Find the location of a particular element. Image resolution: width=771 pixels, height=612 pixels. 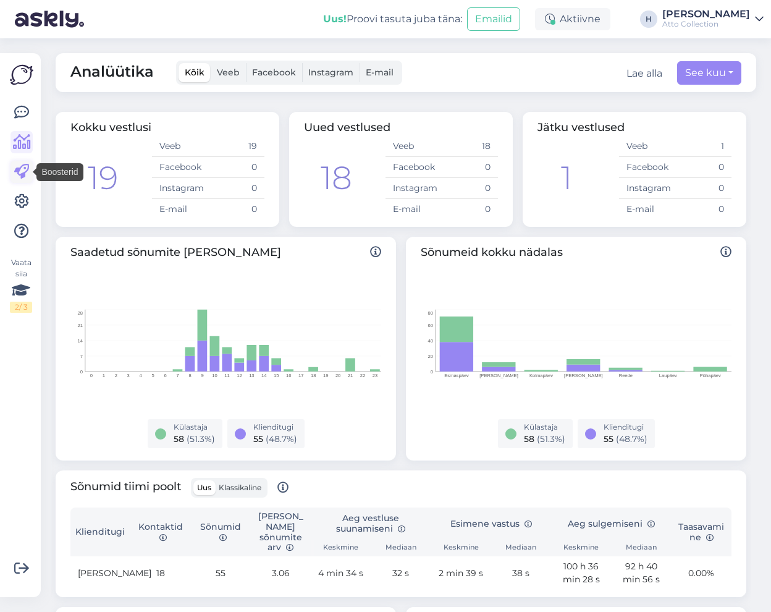

div: Atto Collection is located at coordinates (706, 24).